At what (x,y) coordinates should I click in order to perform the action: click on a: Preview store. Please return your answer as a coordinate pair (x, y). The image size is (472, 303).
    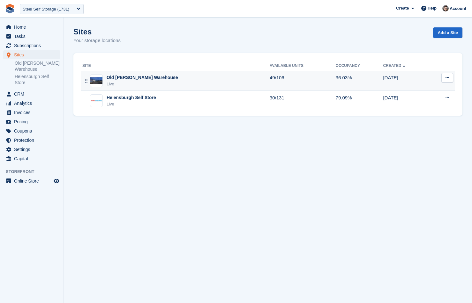
    Looking at the image, I should click on (56, 181).